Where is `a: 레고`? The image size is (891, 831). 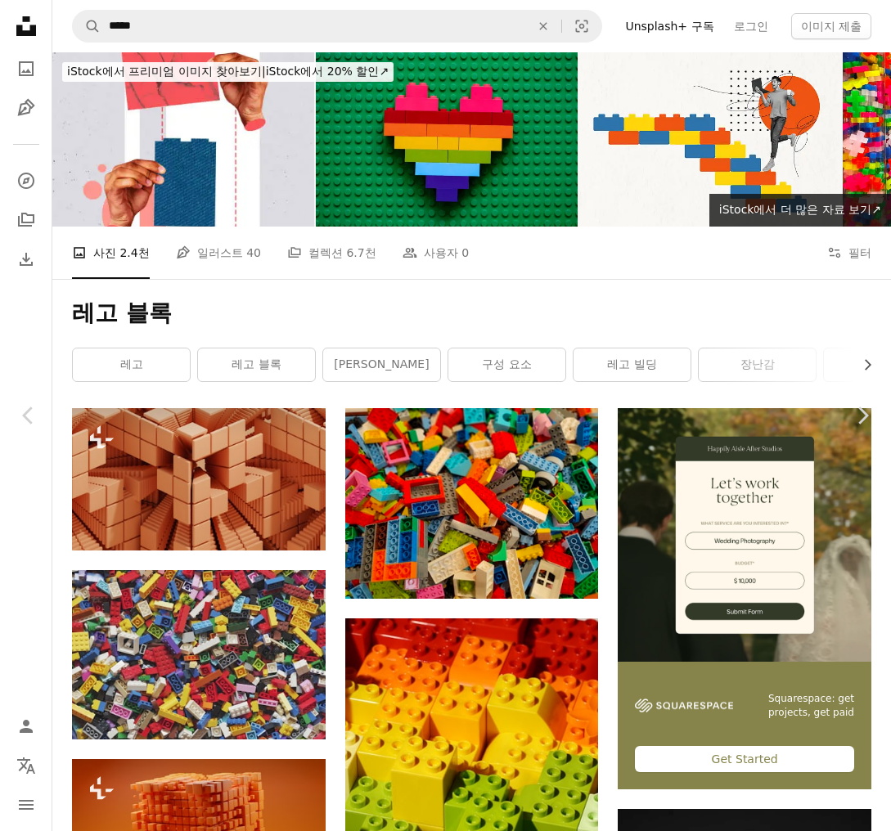 a: 레고 is located at coordinates (131, 365).